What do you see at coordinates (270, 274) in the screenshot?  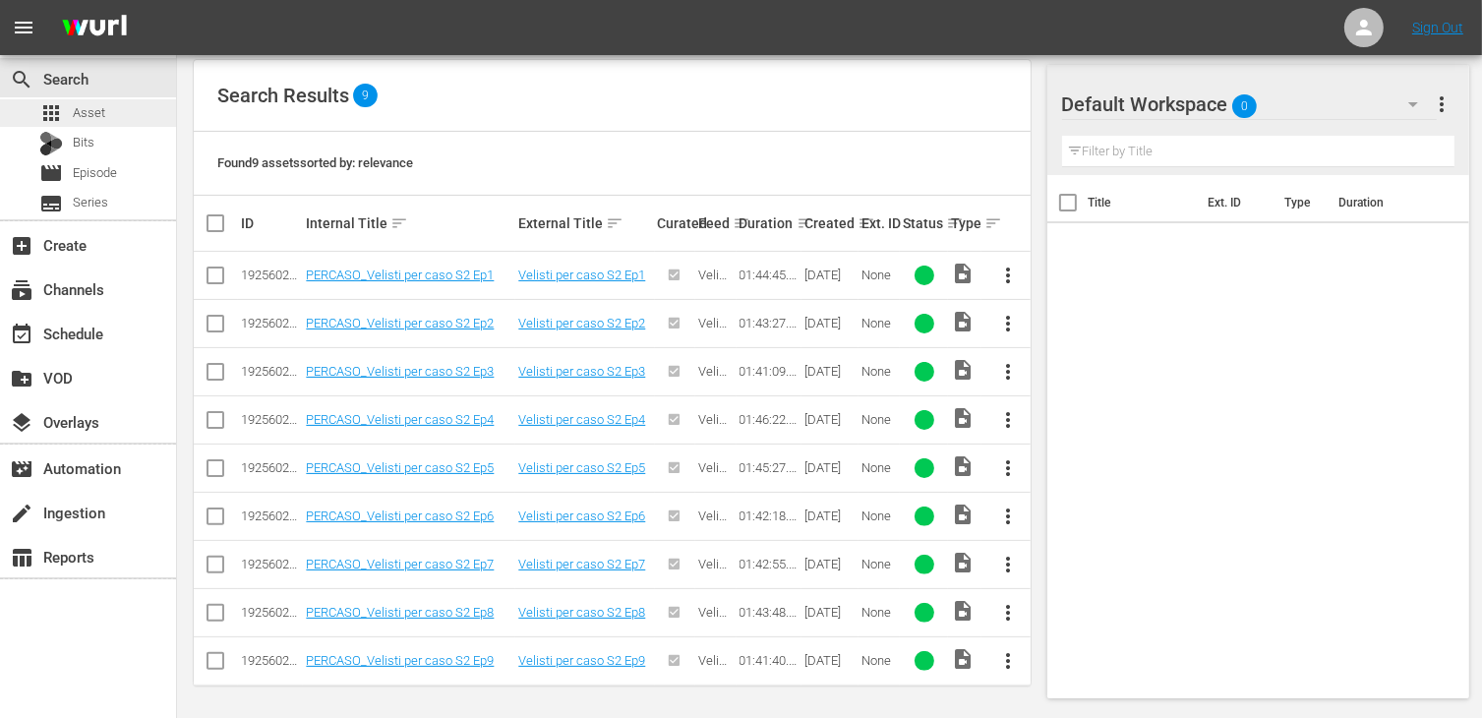 I see `div: 192560214` at bounding box center [270, 274].